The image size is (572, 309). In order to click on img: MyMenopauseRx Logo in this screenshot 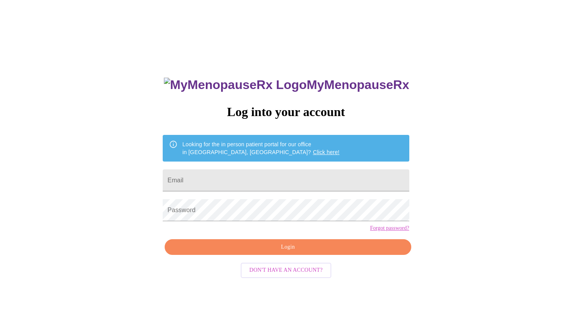, I will do `click(235, 85)`.